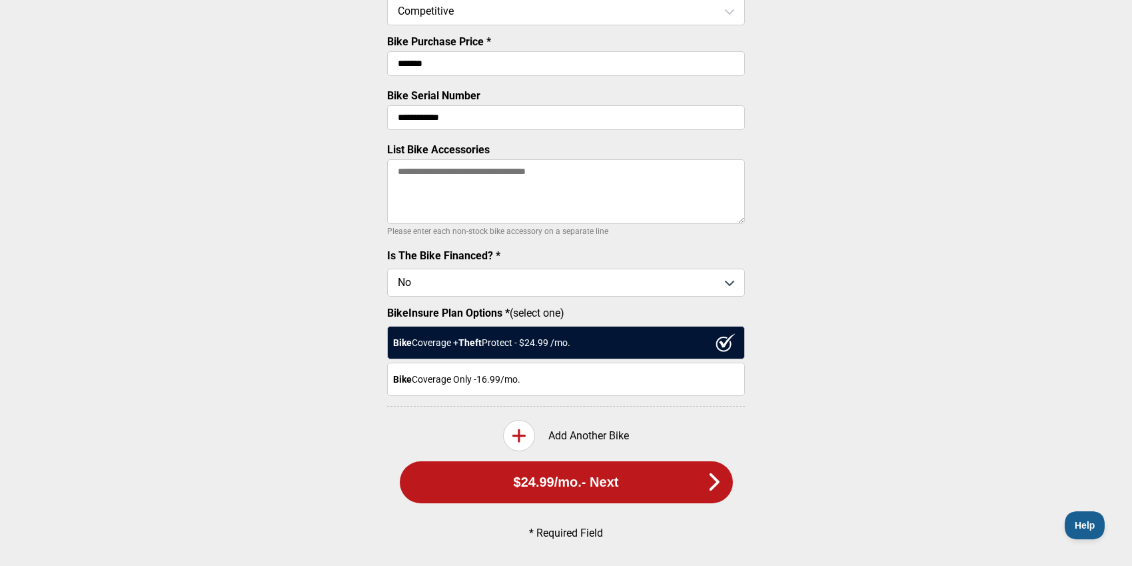 The width and height of the screenshot is (1132, 566). I want to click on strong: BikeInsure Plan Options *, so click(448, 312).